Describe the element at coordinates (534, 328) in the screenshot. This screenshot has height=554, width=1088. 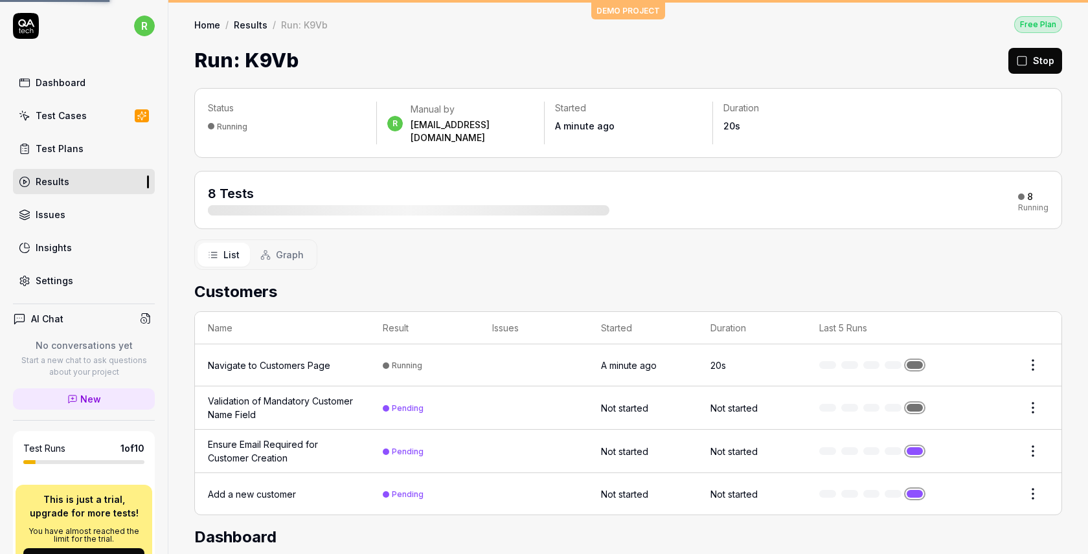
I see `th: Issues` at that location.